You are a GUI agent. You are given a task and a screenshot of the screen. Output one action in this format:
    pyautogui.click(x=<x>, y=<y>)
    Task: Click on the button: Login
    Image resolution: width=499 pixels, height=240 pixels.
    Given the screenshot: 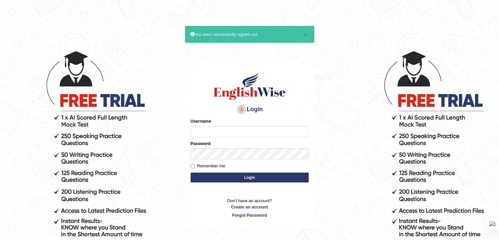 What is the action you would take?
    pyautogui.click(x=250, y=177)
    